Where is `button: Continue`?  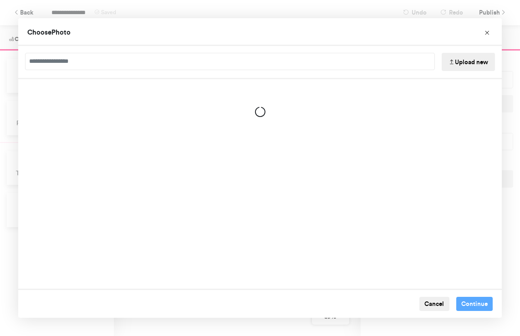 button: Continue is located at coordinates (474, 304).